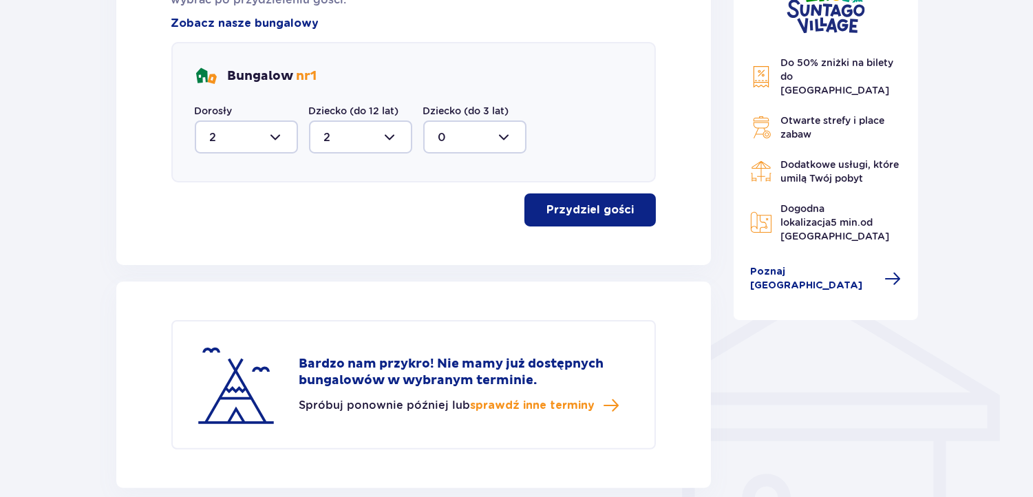  I want to click on img: Discount Icon, so click(761, 76).